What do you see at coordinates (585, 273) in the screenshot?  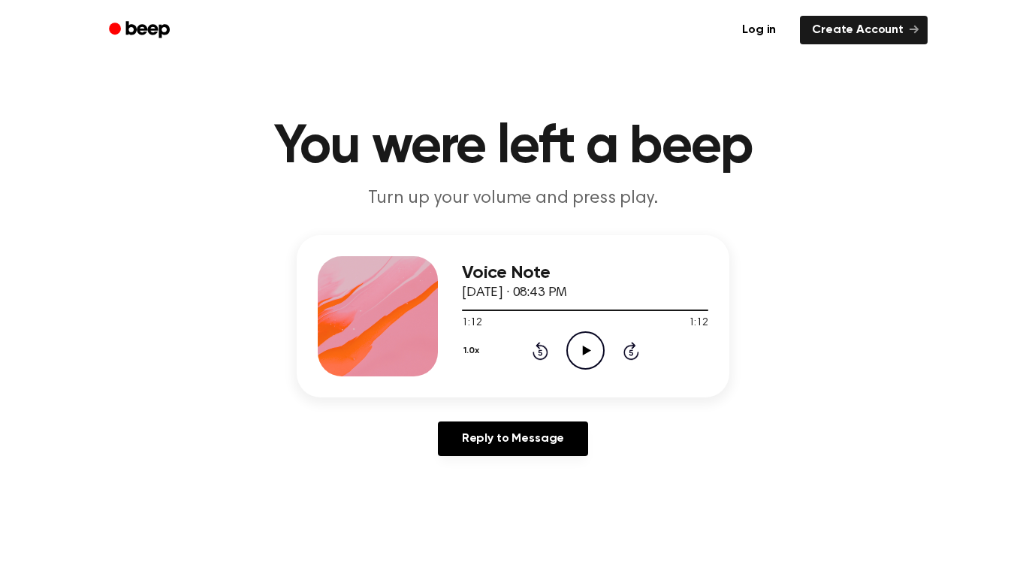 I see `h3: Voice Note` at bounding box center [585, 273].